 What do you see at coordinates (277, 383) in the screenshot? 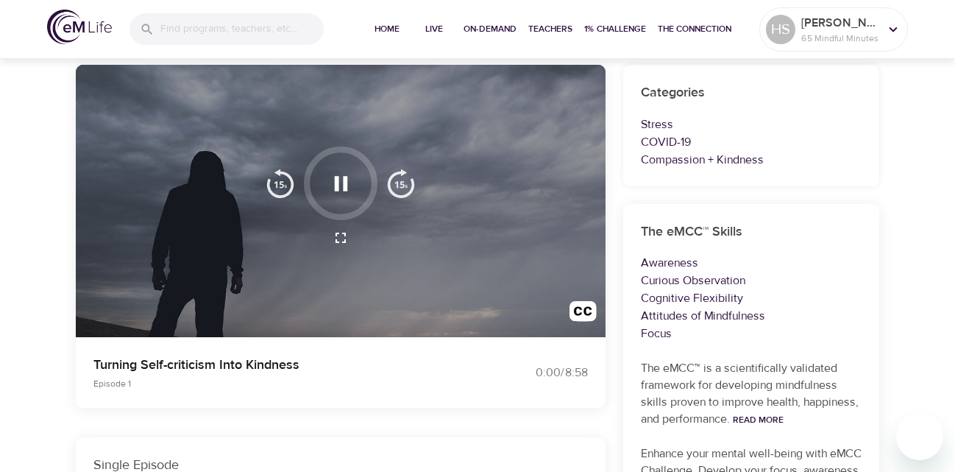
I see `p: Episode 1` at bounding box center [277, 383].